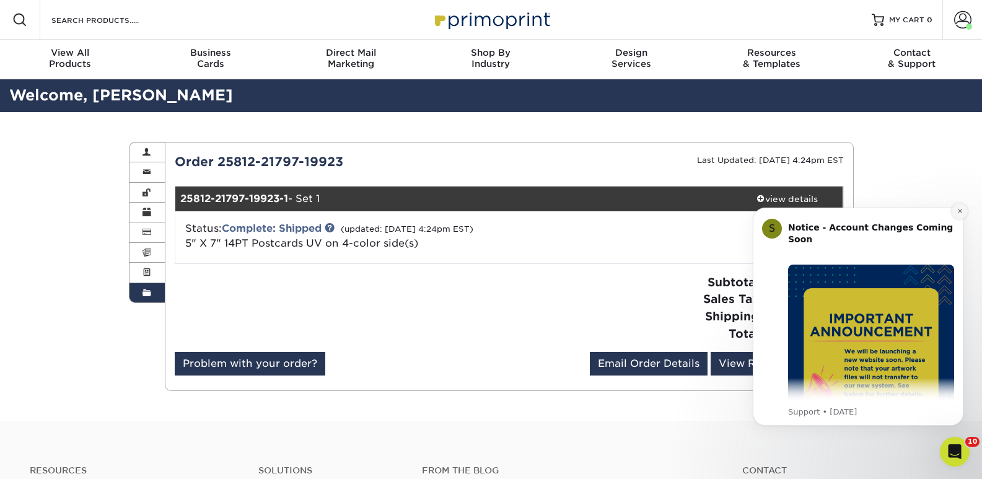 This screenshot has height=479, width=982. I want to click on div: Cards, so click(210, 58).